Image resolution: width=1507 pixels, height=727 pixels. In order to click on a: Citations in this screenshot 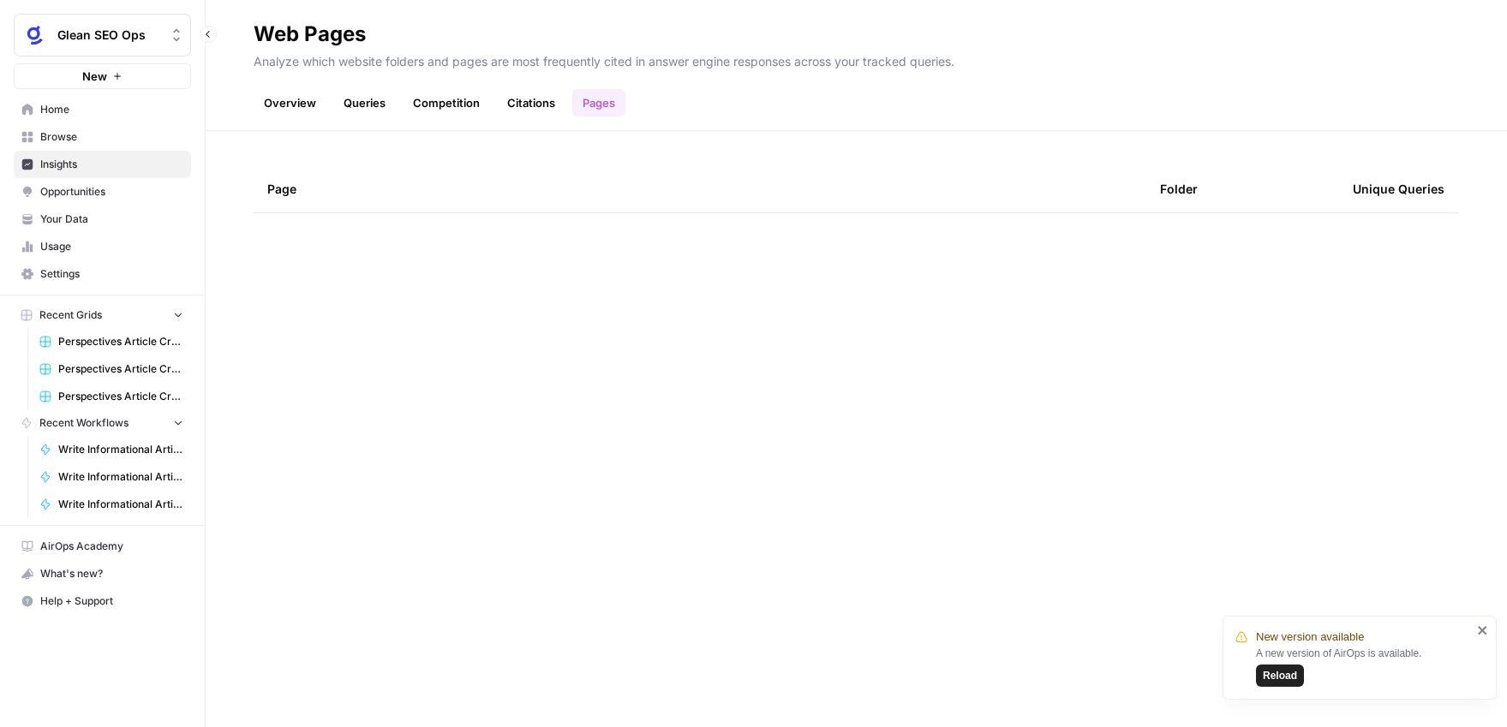, I will do `click(531, 103)`.